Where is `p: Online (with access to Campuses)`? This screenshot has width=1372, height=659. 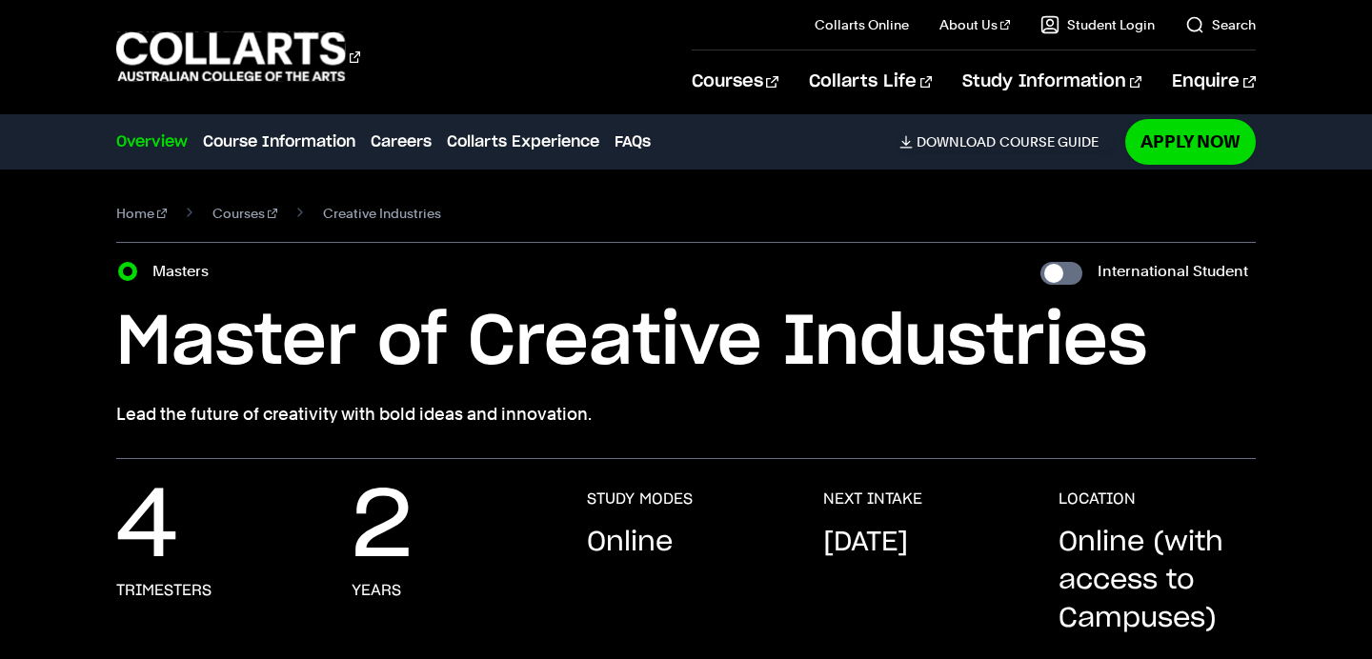
p: Online (with access to Campuses) is located at coordinates (1157, 581).